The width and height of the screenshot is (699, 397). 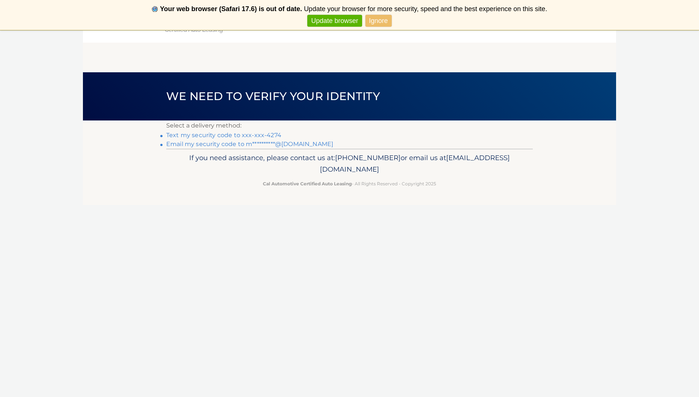 I want to click on a: Text my security code to xxx-xxx-4274, so click(x=224, y=135).